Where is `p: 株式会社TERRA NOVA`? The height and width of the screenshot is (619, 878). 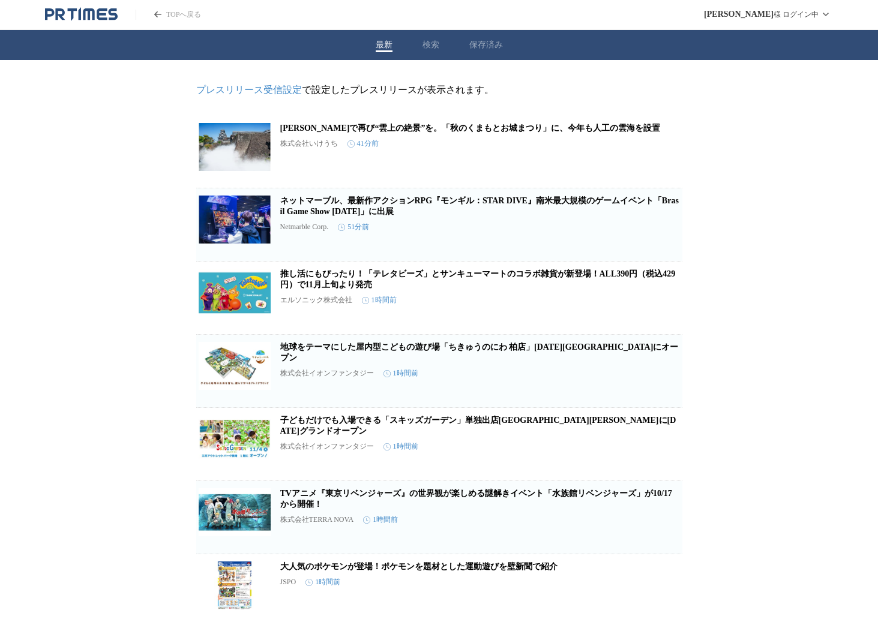
p: 株式会社TERRA NOVA is located at coordinates (317, 520).